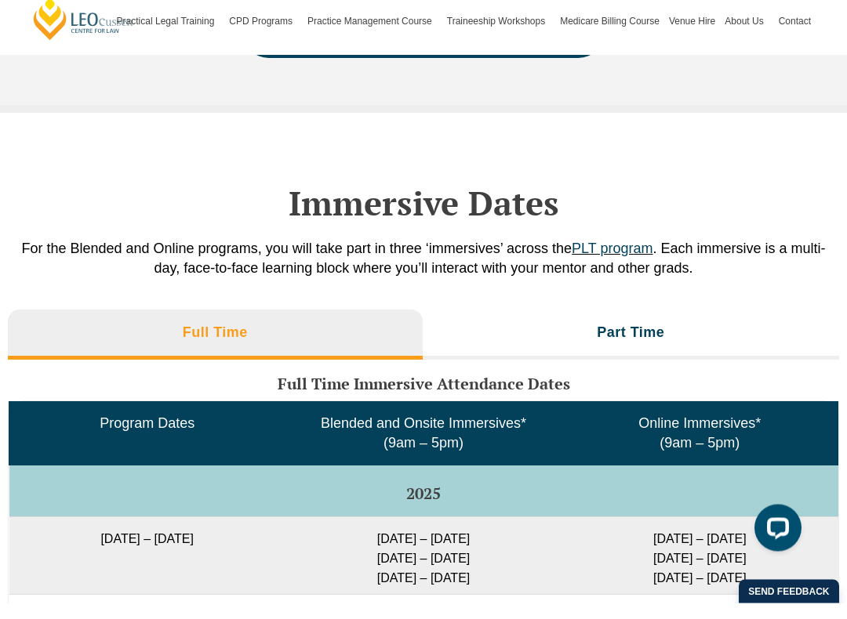  Describe the element at coordinates (691, 37) in the screenshot. I see `a: Venue Hire` at that location.